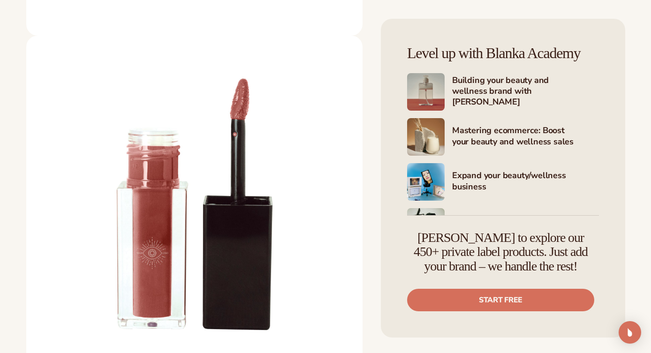 Image resolution: width=651 pixels, height=353 pixels. Describe the element at coordinates (503, 182) in the screenshot. I see `a: Shopify Image 4 Expand your beauty/wellness business` at that location.